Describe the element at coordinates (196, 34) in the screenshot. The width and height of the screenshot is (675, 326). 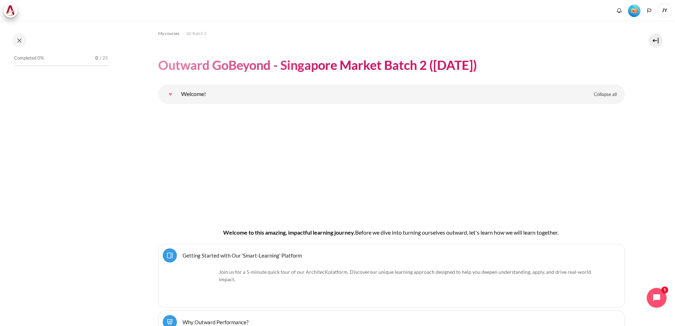
I see `a: SG Batch 2` at that location.